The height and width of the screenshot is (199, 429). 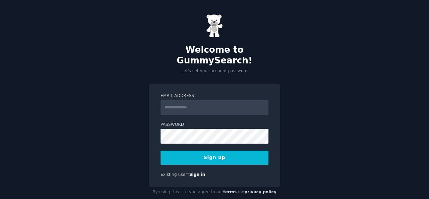 I want to click on img: Gummy Bear, so click(x=214, y=26).